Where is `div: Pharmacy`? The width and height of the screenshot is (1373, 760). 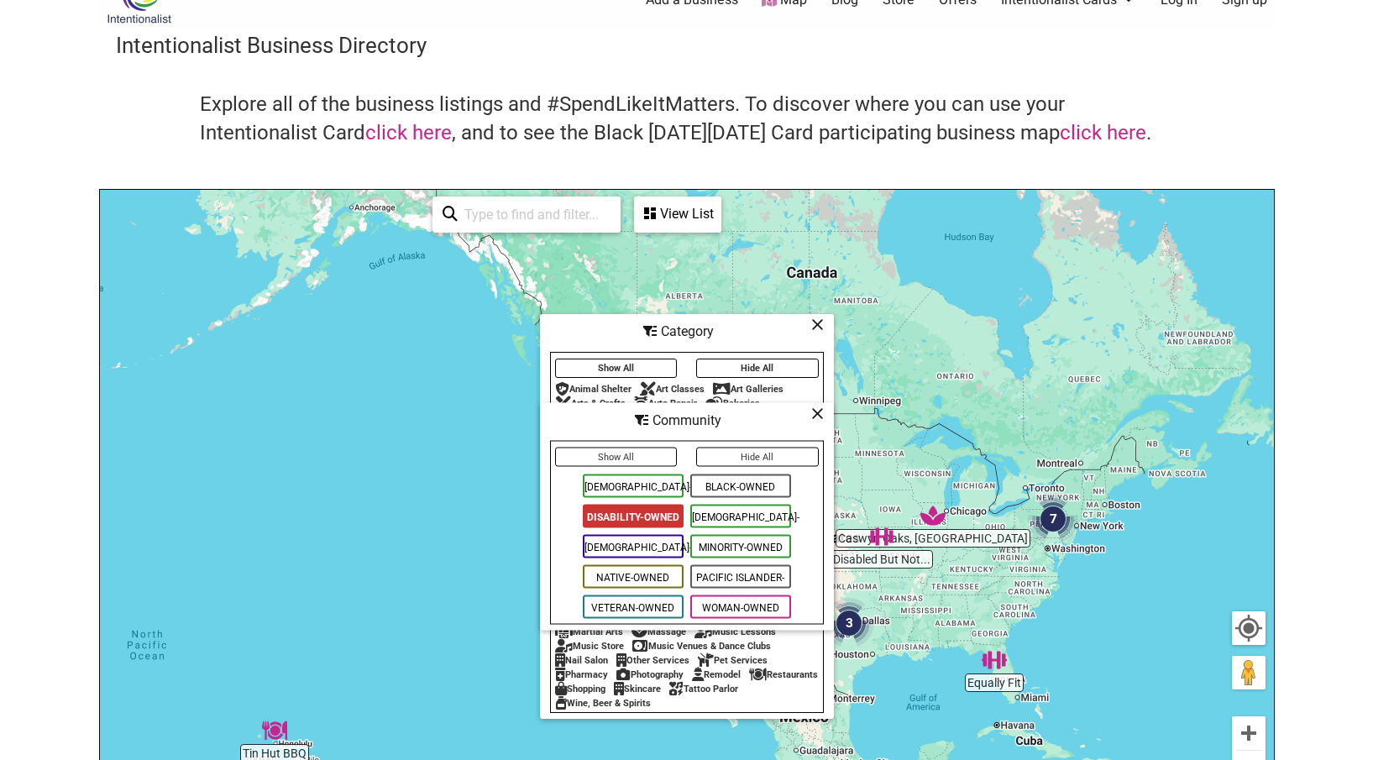 div: Pharmacy is located at coordinates (581, 675).